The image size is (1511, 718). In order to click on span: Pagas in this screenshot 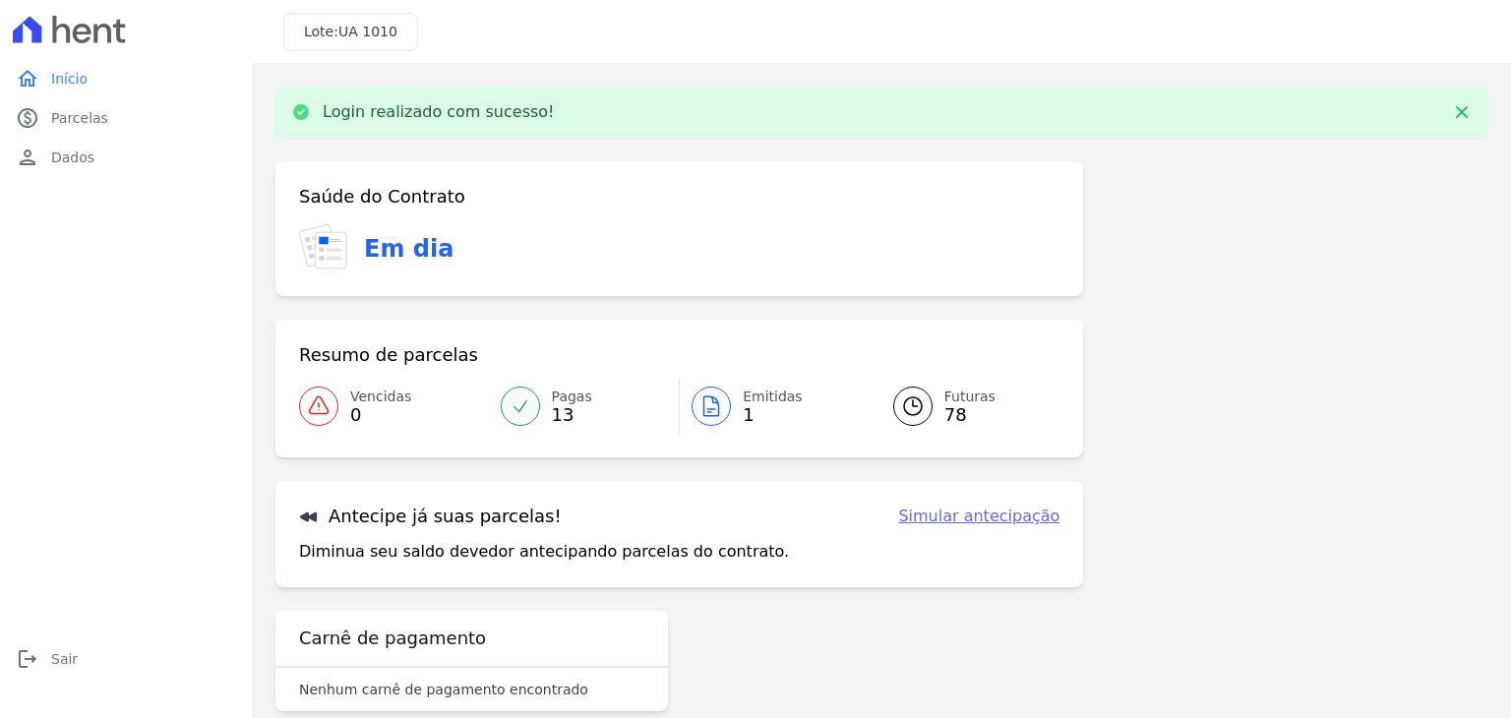, I will do `click(572, 397)`.